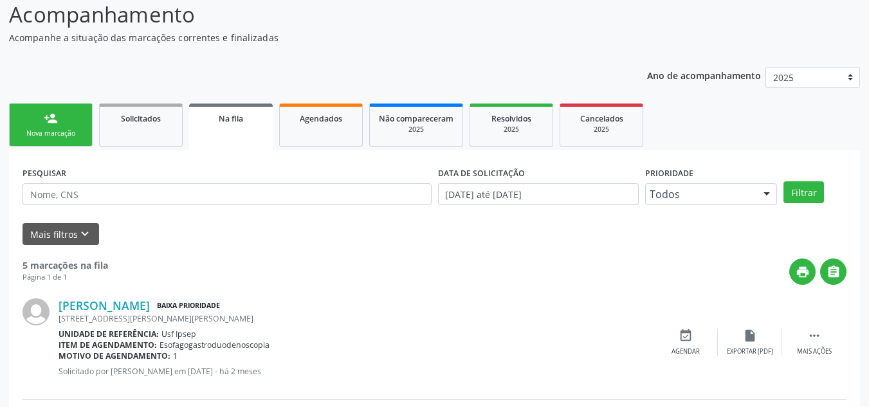 The image size is (869, 407). What do you see at coordinates (141, 118) in the screenshot?
I see `span: Solicitados` at bounding box center [141, 118].